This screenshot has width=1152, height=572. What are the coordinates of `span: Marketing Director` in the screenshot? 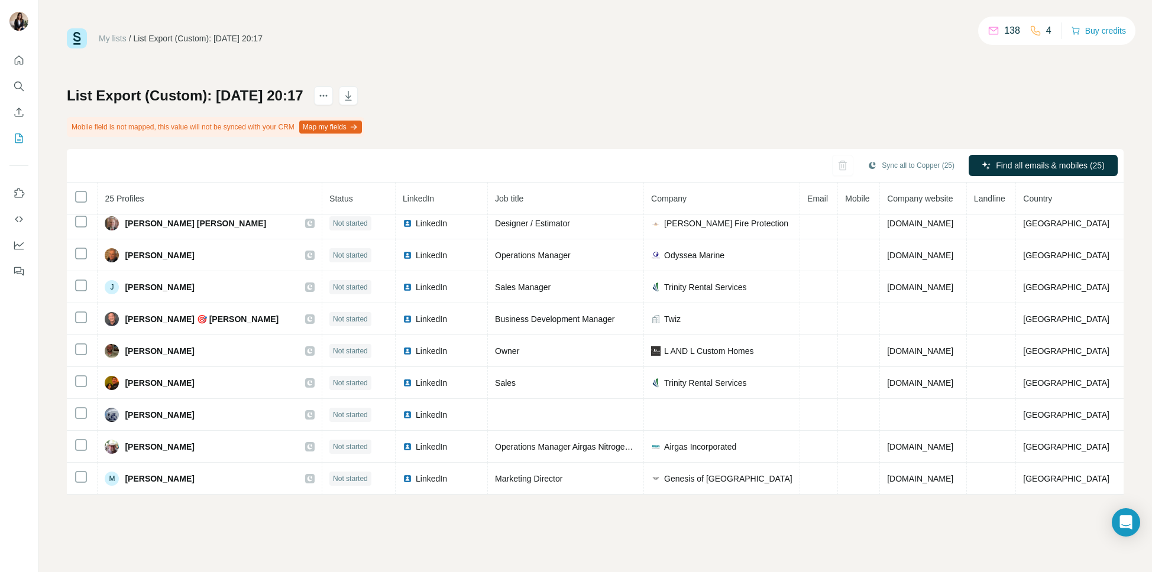 It's located at (529, 479).